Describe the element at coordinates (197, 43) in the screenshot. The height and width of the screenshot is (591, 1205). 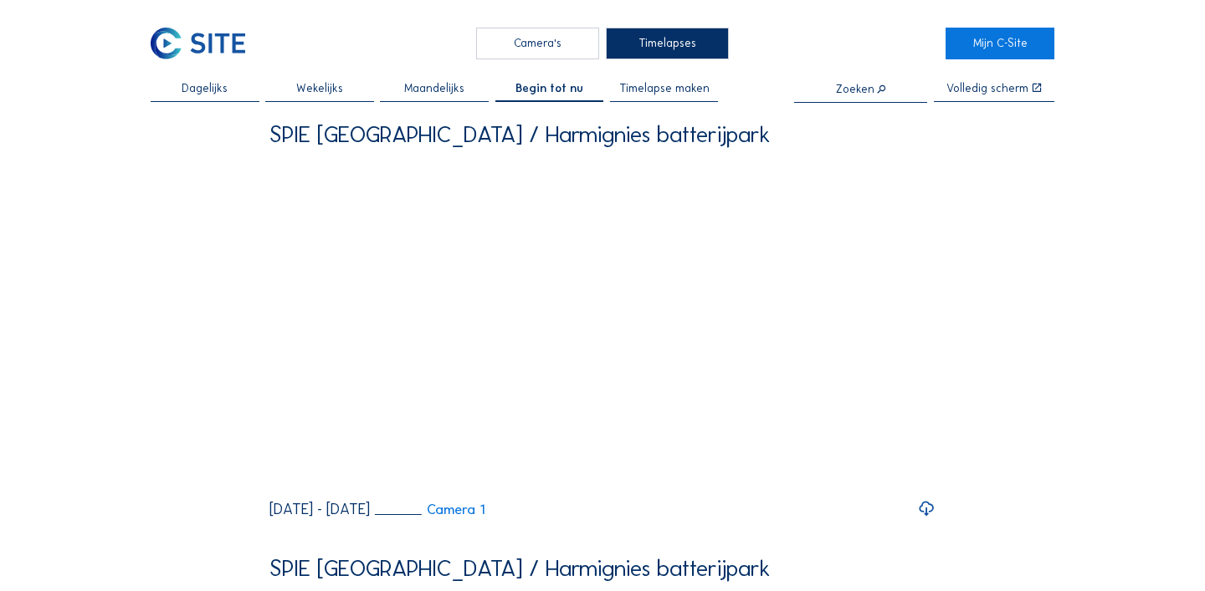
I see `img: C-SITE Logo` at that location.